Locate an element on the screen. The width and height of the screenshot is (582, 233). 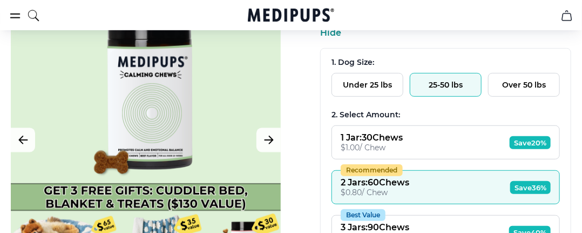
button: Previous Image is located at coordinates (23, 139).